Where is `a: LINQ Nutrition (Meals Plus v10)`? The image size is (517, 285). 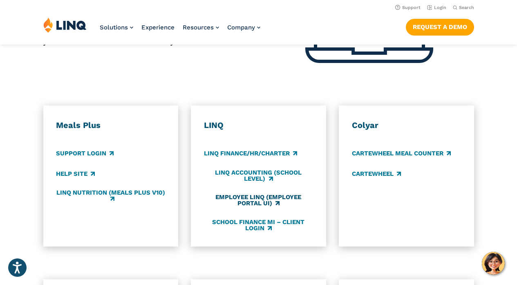 a: LINQ Nutrition (Meals Plus v10) is located at coordinates (110, 196).